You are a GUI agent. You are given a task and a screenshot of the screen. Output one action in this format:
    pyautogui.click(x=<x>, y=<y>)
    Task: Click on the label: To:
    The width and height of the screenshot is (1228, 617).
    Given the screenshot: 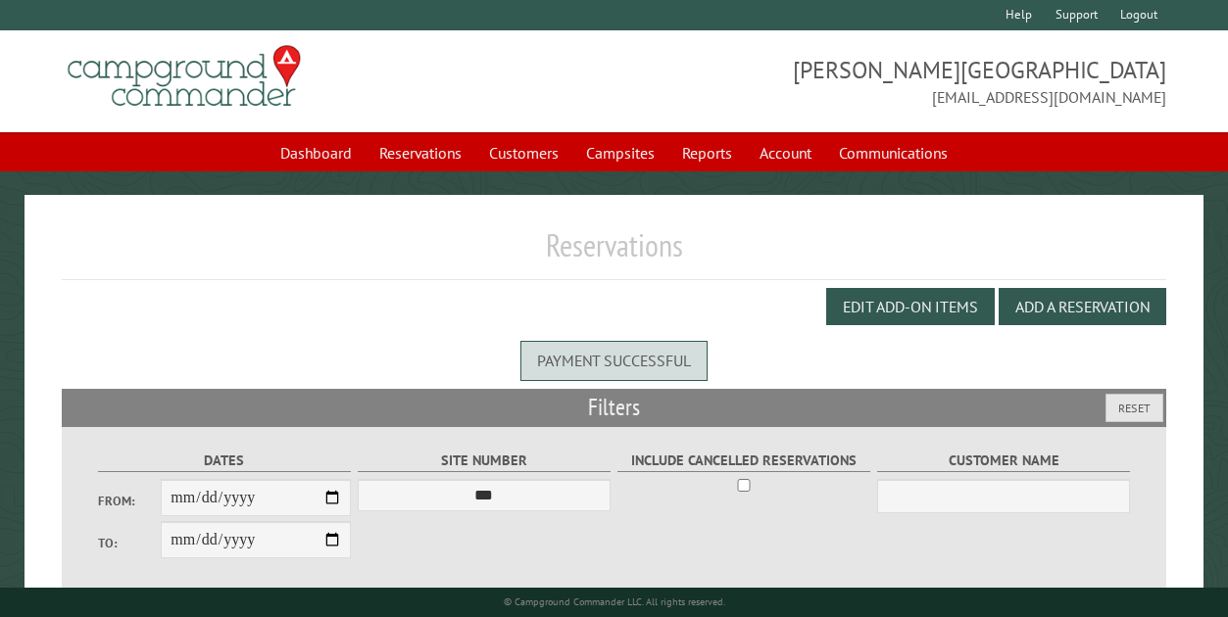 What is the action you would take?
    pyautogui.click(x=129, y=543)
    